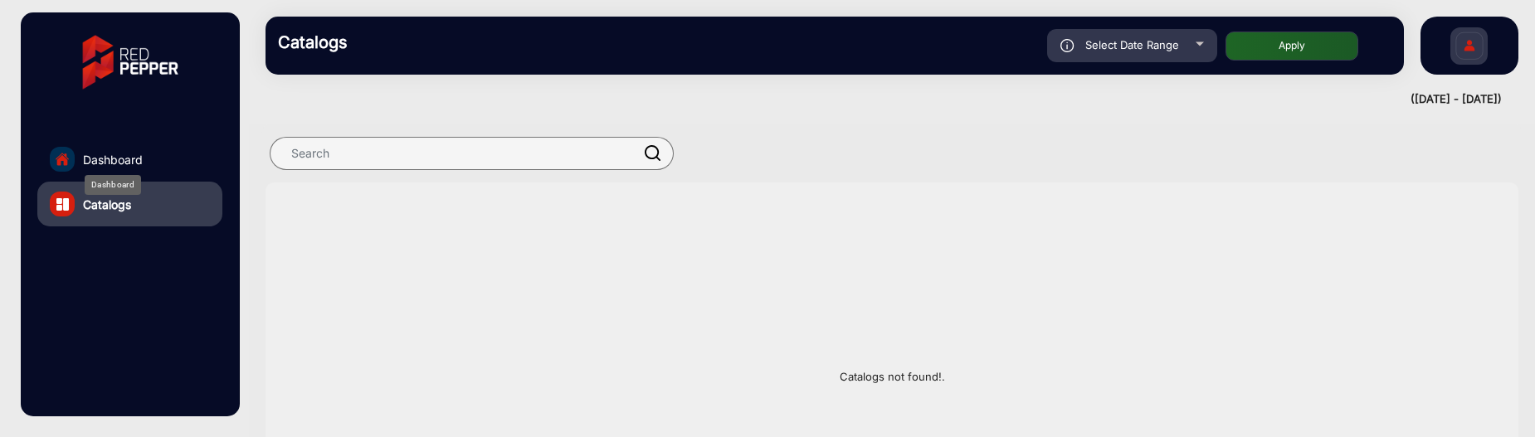 This screenshot has width=1535, height=437. What do you see at coordinates (113, 185) in the screenshot?
I see `div: Dashboard` at bounding box center [113, 185].